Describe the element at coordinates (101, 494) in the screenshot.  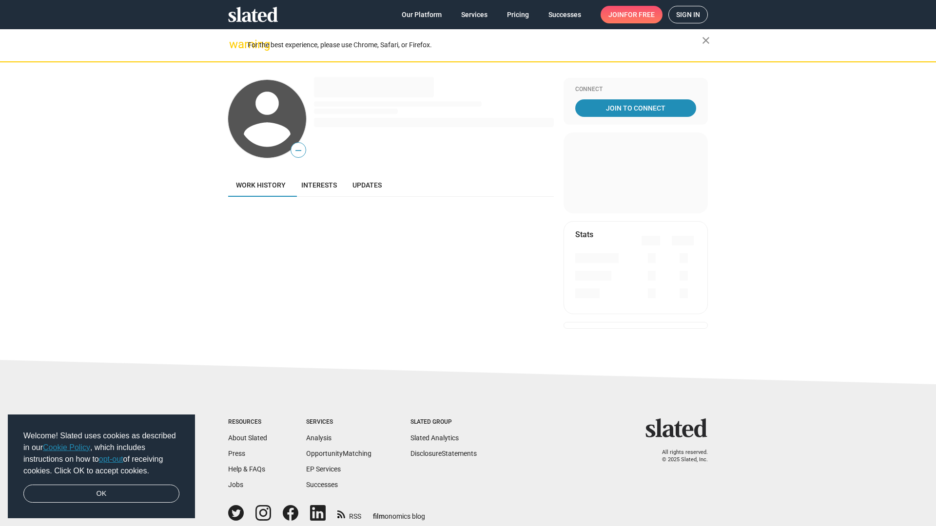
I see `a: dismiss cookie message` at that location.